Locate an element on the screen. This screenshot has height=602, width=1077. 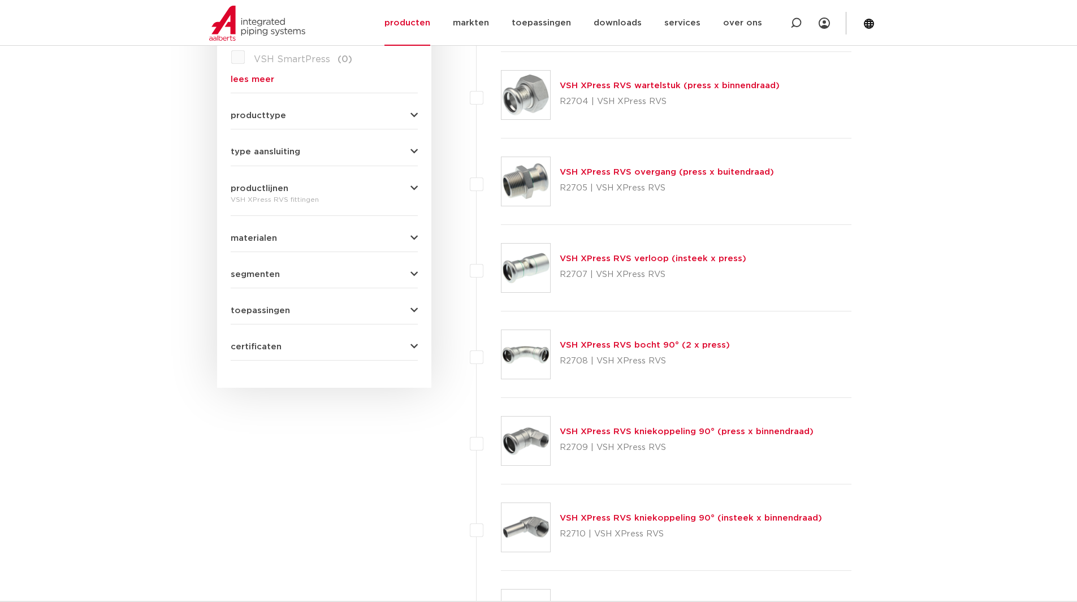
span: toepassingen is located at coordinates (260, 310).